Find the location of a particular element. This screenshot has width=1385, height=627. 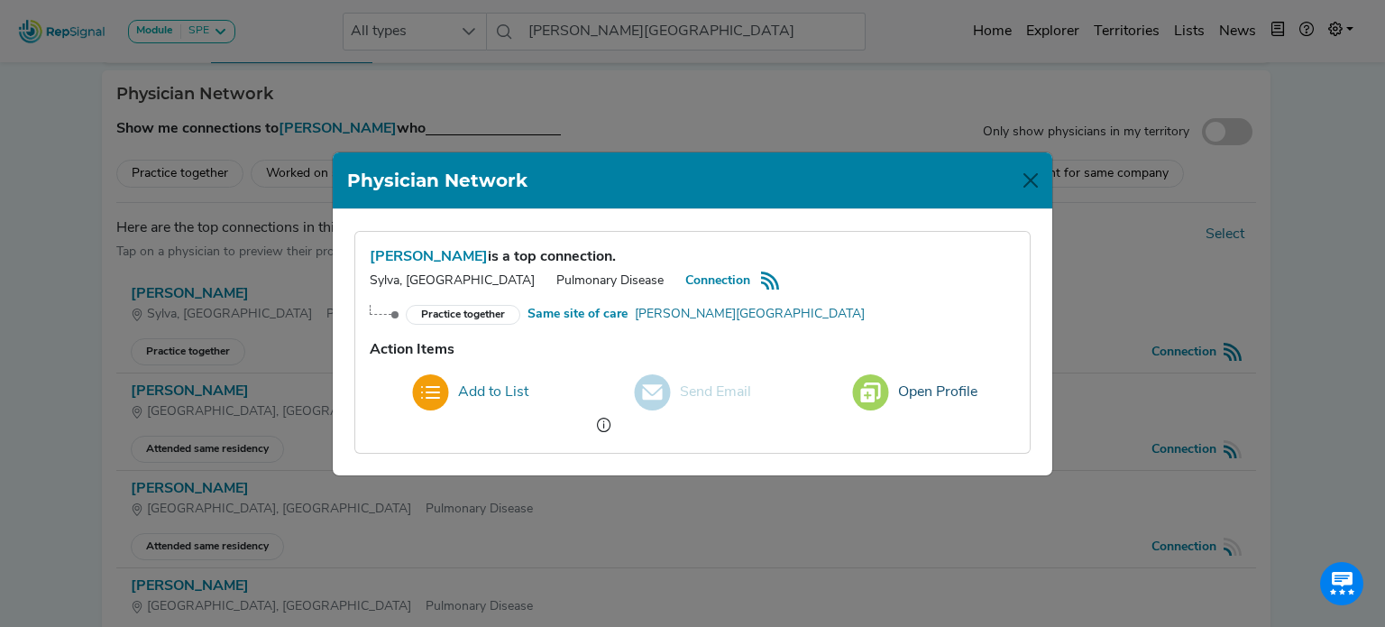

strong: Same site of care is located at coordinates (577, 314).